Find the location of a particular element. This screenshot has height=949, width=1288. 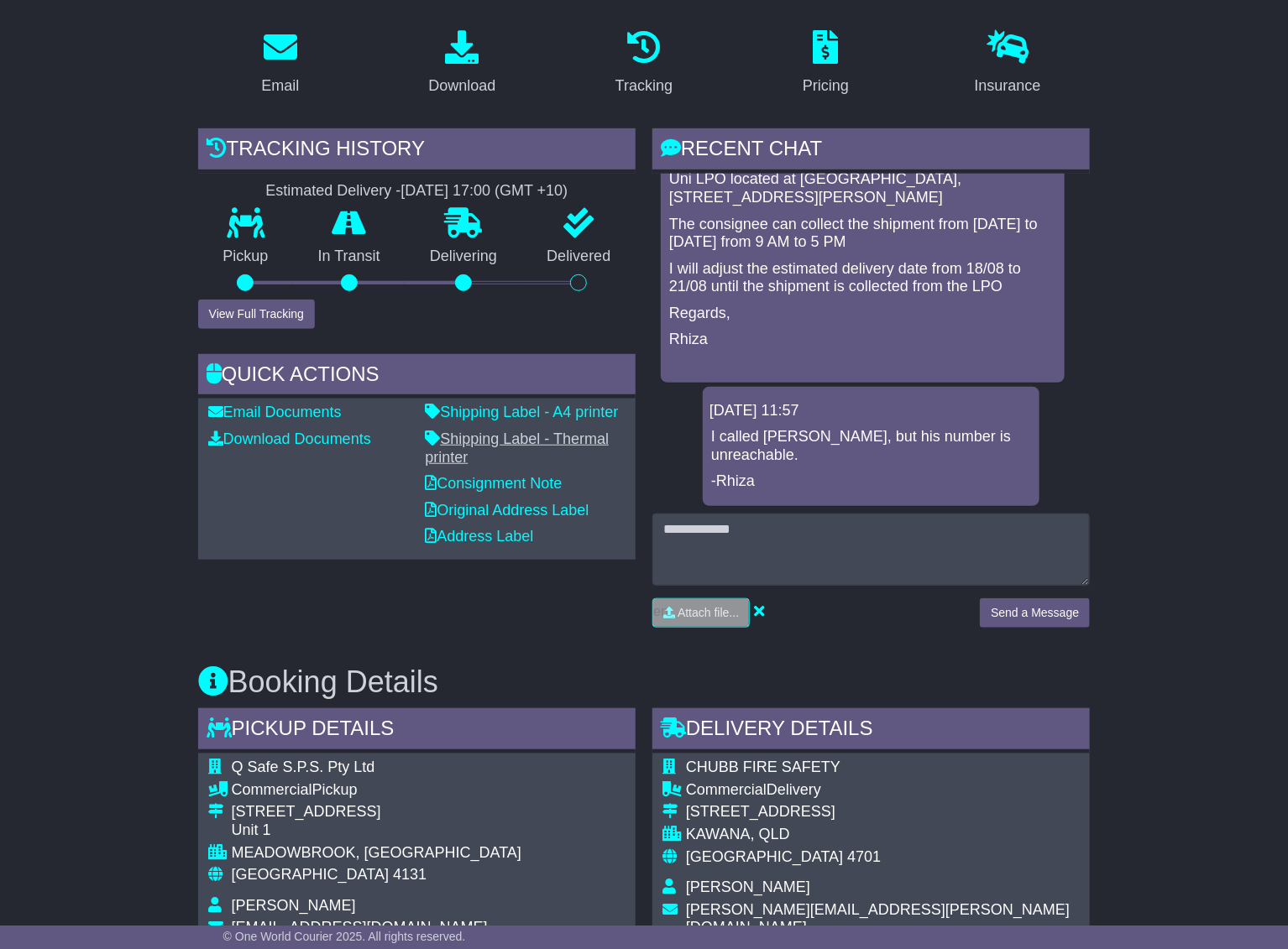

p: Pickup is located at coordinates (245, 257).